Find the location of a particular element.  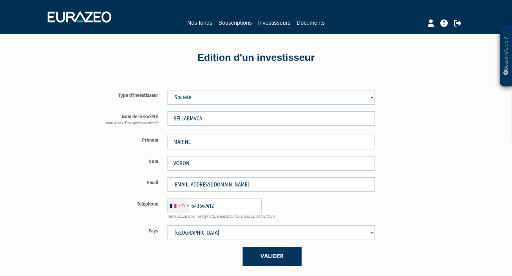

p: Besoin d'aide ? is located at coordinates (506, 56).